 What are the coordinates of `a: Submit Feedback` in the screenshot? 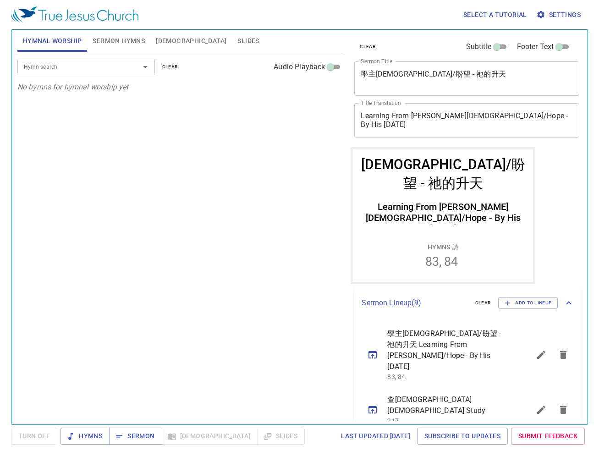 It's located at (548, 436).